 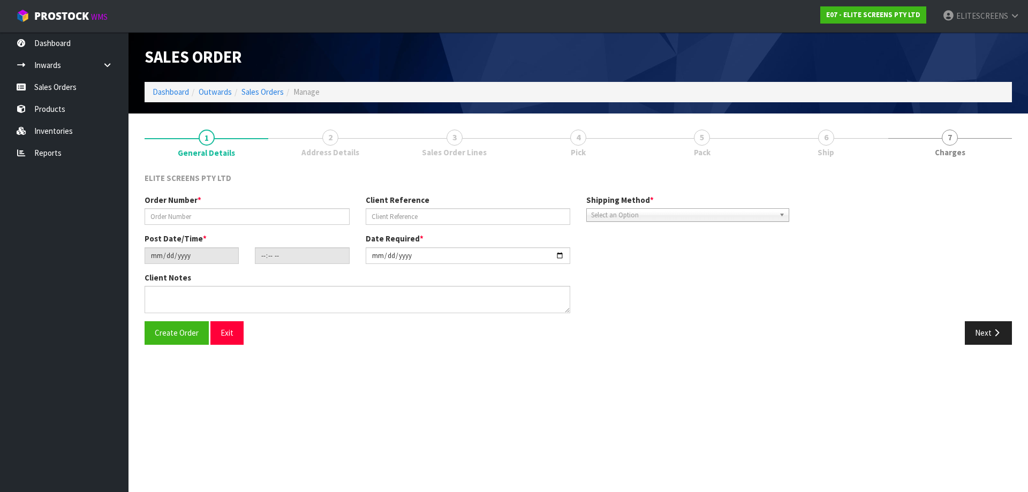 What do you see at coordinates (620, 200) in the screenshot?
I see `label: Shipping Method` at bounding box center [620, 200].